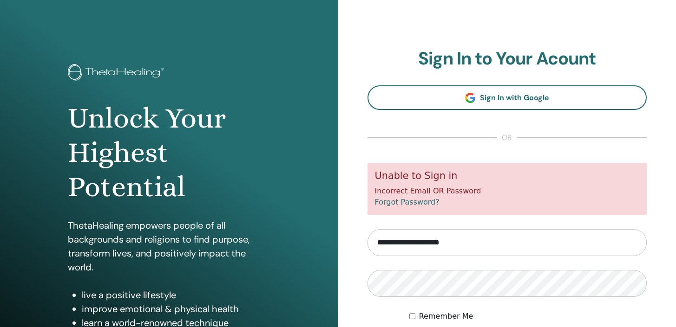 The image size is (676, 327). Describe the element at coordinates (527, 317) in the screenshot. I see `div: Keep me authenticated indefinitely or until I manually logout` at that location.